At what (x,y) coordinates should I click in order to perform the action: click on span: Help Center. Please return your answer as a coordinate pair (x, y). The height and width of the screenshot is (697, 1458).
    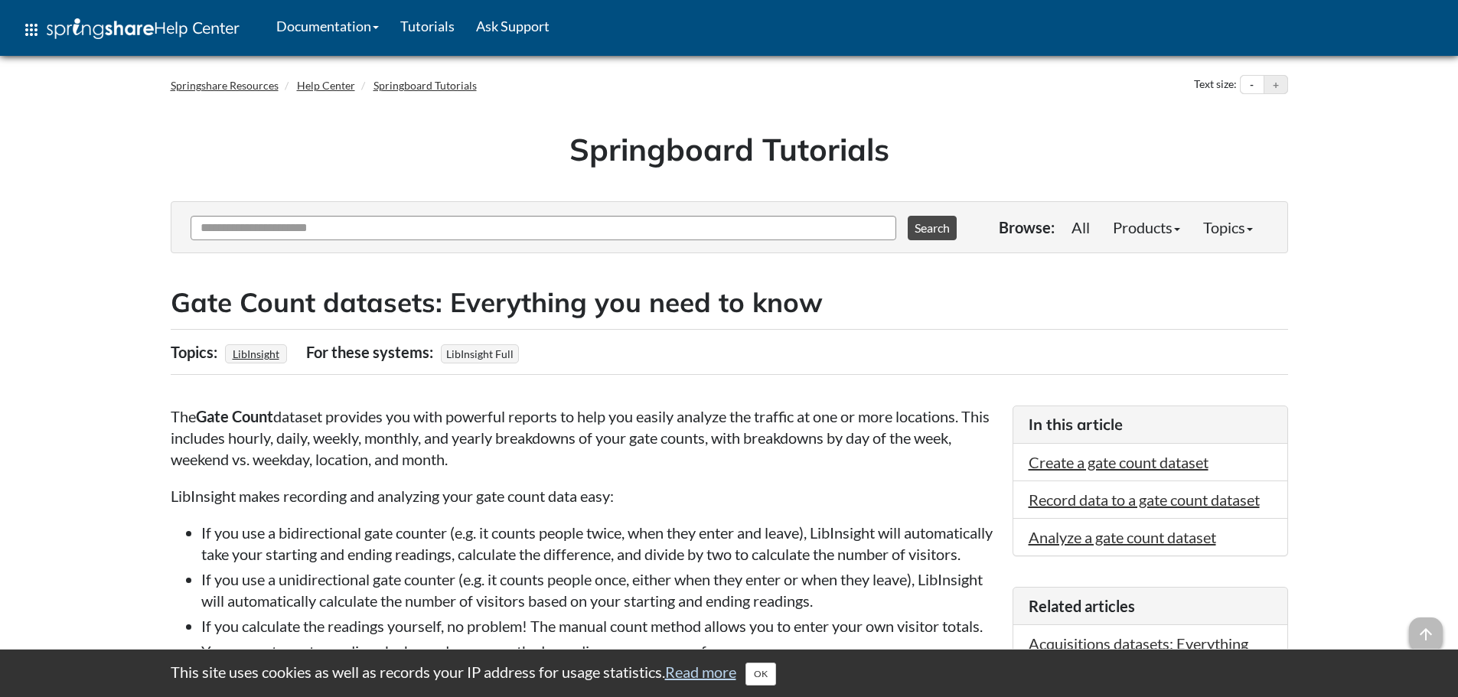
    Looking at the image, I should click on (197, 28).